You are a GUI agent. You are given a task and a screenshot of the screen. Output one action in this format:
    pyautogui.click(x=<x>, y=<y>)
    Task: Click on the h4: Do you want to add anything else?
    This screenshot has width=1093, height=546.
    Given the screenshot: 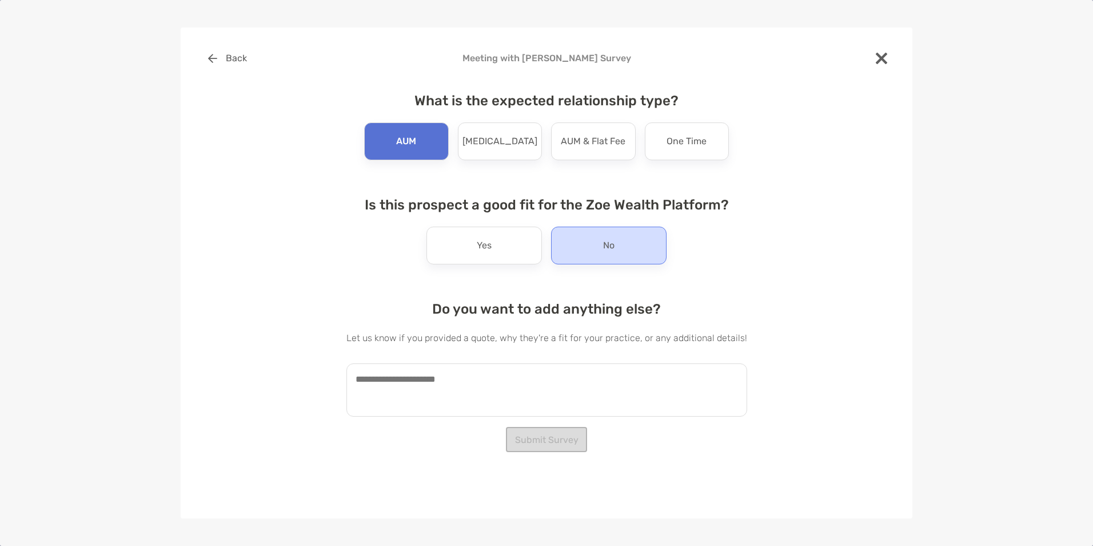 What is the action you would take?
    pyautogui.click(x=547, y=309)
    